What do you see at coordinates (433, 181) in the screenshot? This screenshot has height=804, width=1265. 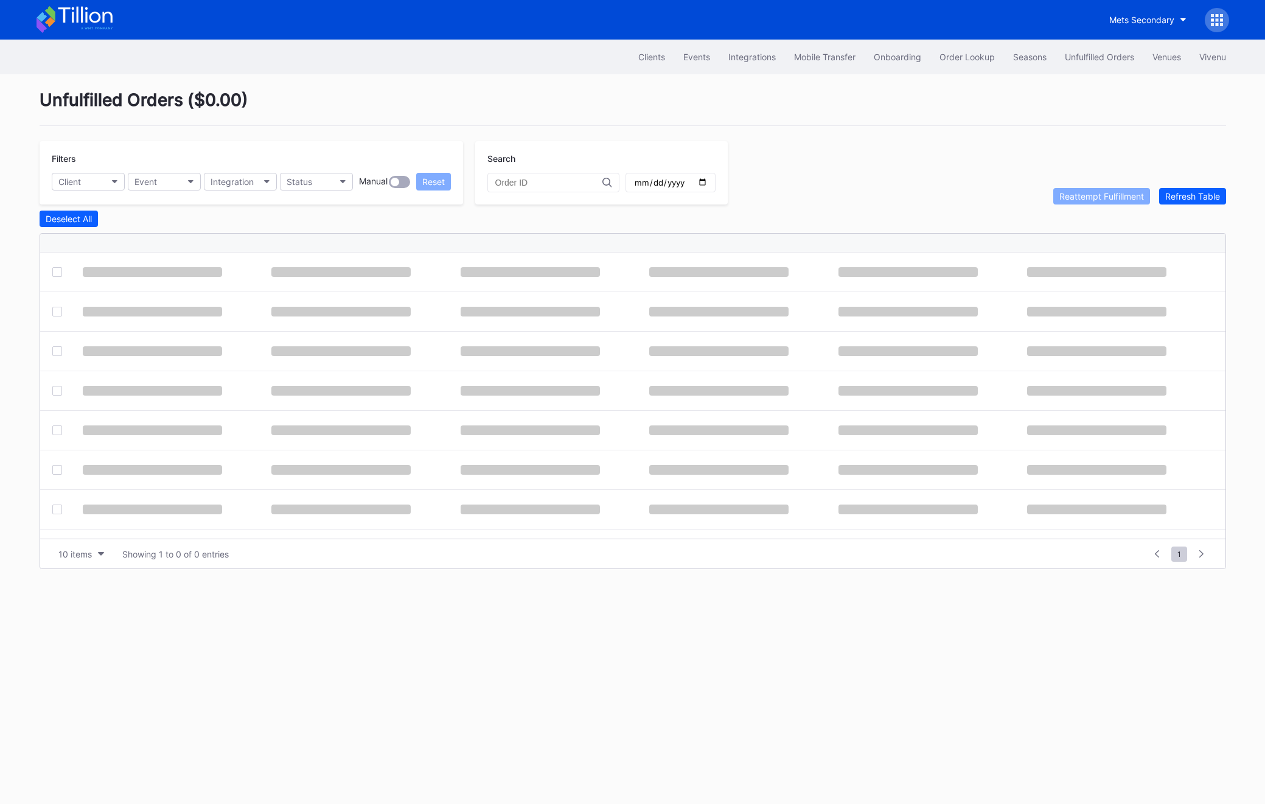 I see `button: Reset` at bounding box center [433, 181].